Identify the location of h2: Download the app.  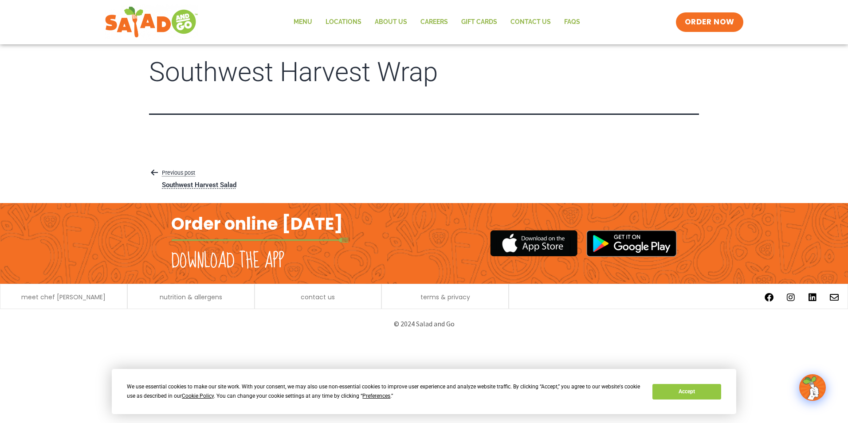
(227, 261).